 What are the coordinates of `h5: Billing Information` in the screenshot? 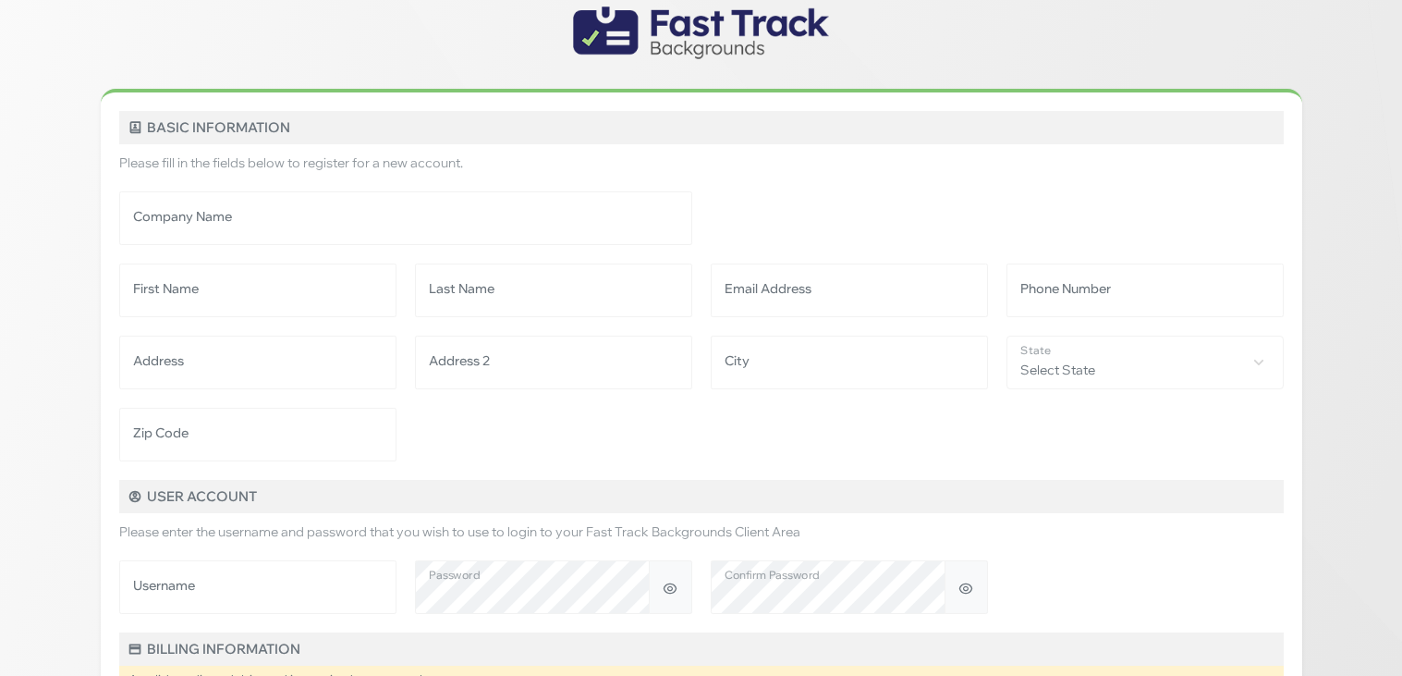 It's located at (701, 649).